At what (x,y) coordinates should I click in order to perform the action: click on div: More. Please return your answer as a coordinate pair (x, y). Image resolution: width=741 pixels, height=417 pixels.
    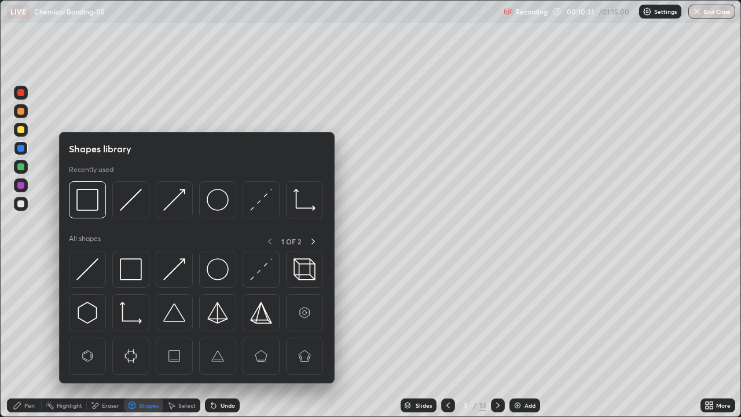
    Looking at the image, I should click on (723, 405).